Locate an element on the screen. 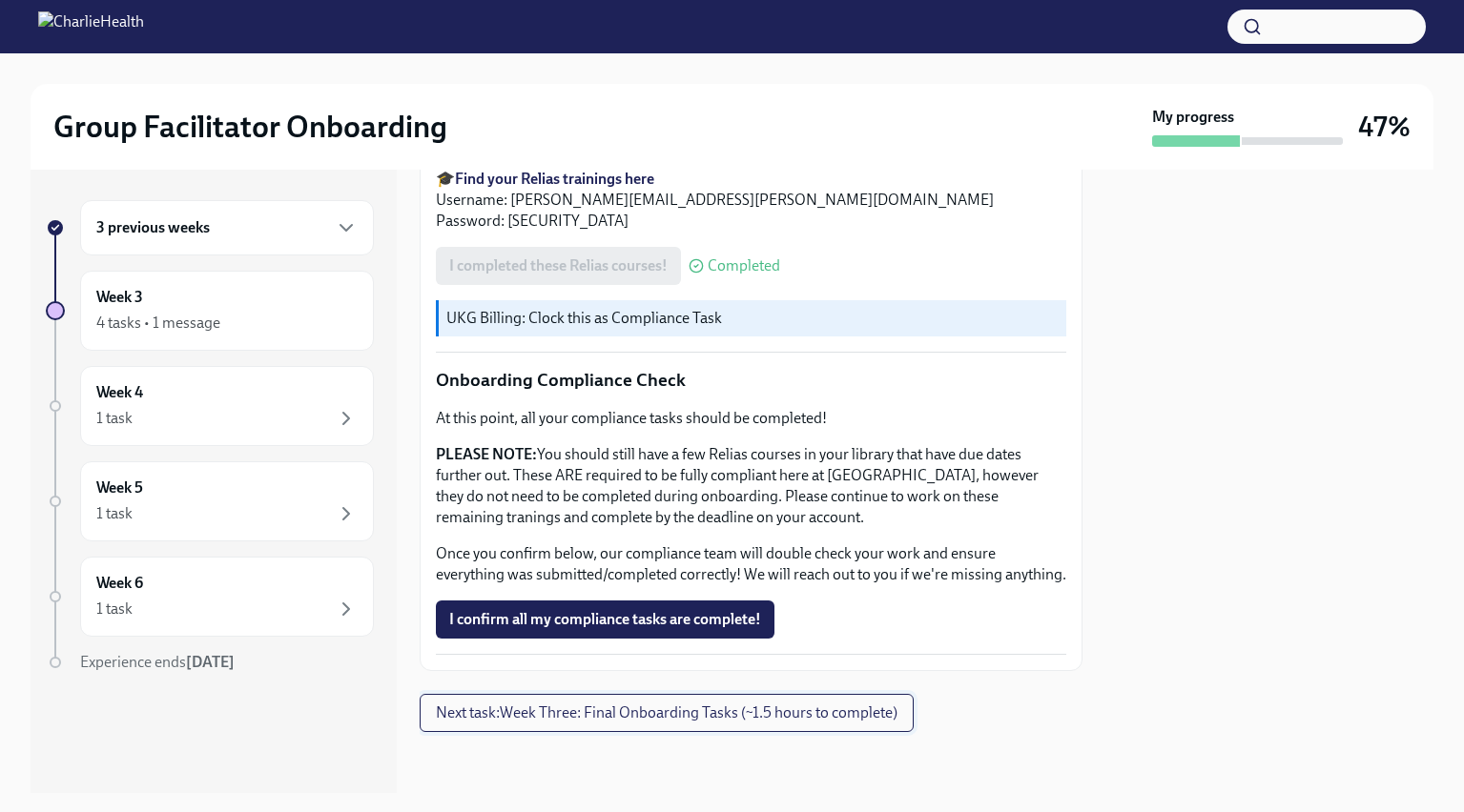 The height and width of the screenshot is (812, 1464). button: I confirm all my compliance tasks are complete! is located at coordinates (604, 620).